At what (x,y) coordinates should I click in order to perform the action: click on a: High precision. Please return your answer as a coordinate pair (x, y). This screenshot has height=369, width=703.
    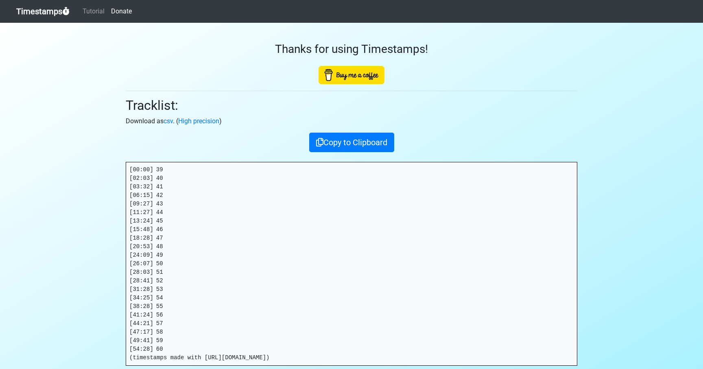
    Looking at the image, I should click on (198, 121).